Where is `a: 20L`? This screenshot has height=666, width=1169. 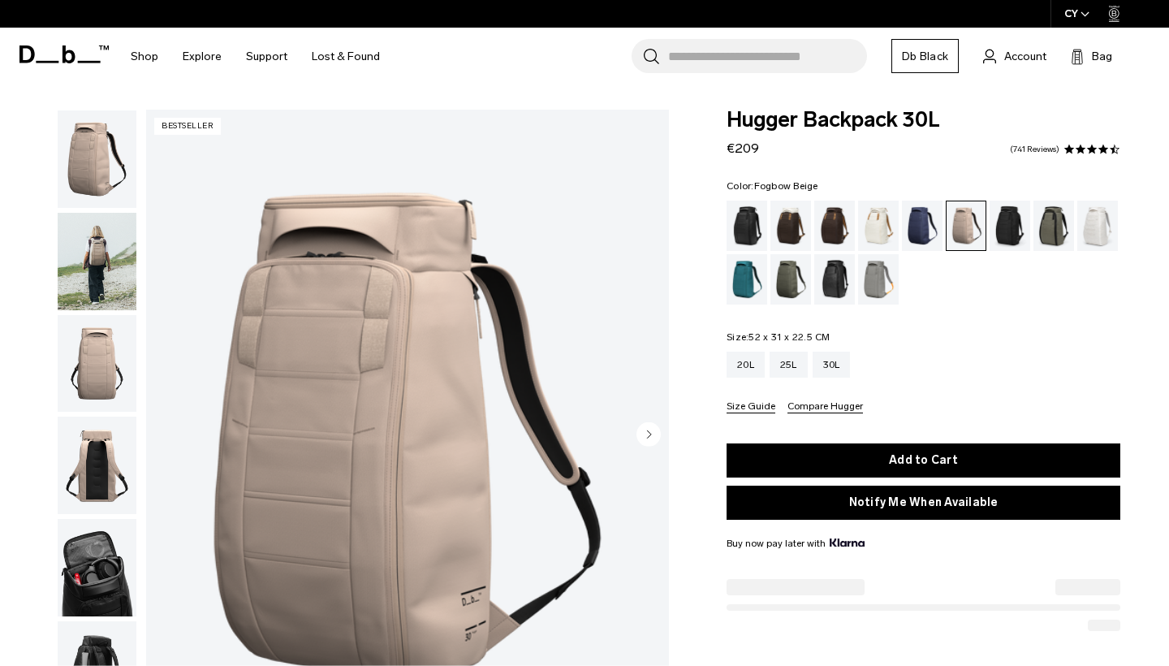 a: 20L is located at coordinates (745, 365).